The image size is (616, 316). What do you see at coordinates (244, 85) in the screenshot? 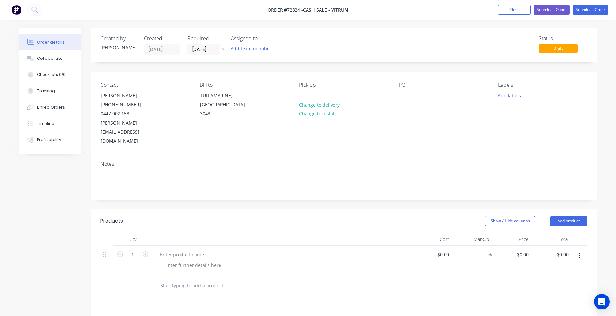
I see `div: Bill to` at bounding box center [244, 85].